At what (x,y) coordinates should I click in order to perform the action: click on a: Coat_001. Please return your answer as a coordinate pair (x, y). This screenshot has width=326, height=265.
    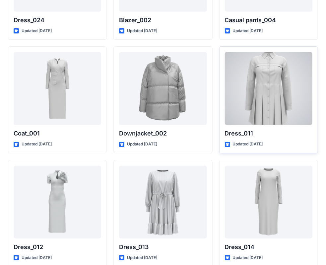
    Looking at the image, I should click on (57, 88).